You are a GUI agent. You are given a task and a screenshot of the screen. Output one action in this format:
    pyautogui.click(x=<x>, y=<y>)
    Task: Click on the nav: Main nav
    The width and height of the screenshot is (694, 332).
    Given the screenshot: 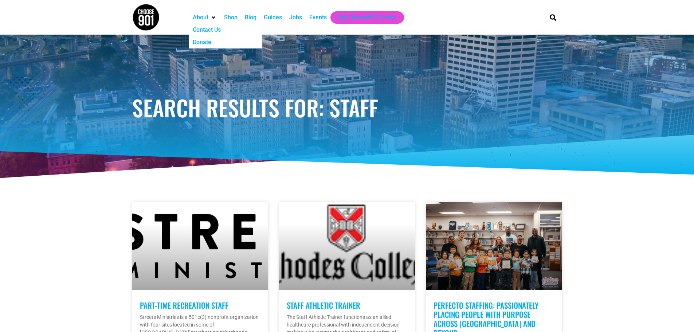 What is the action you would take?
    pyautogui.click(x=363, y=17)
    